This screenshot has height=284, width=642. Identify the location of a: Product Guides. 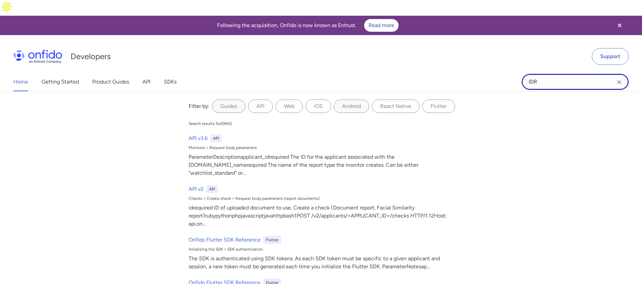
(111, 82).